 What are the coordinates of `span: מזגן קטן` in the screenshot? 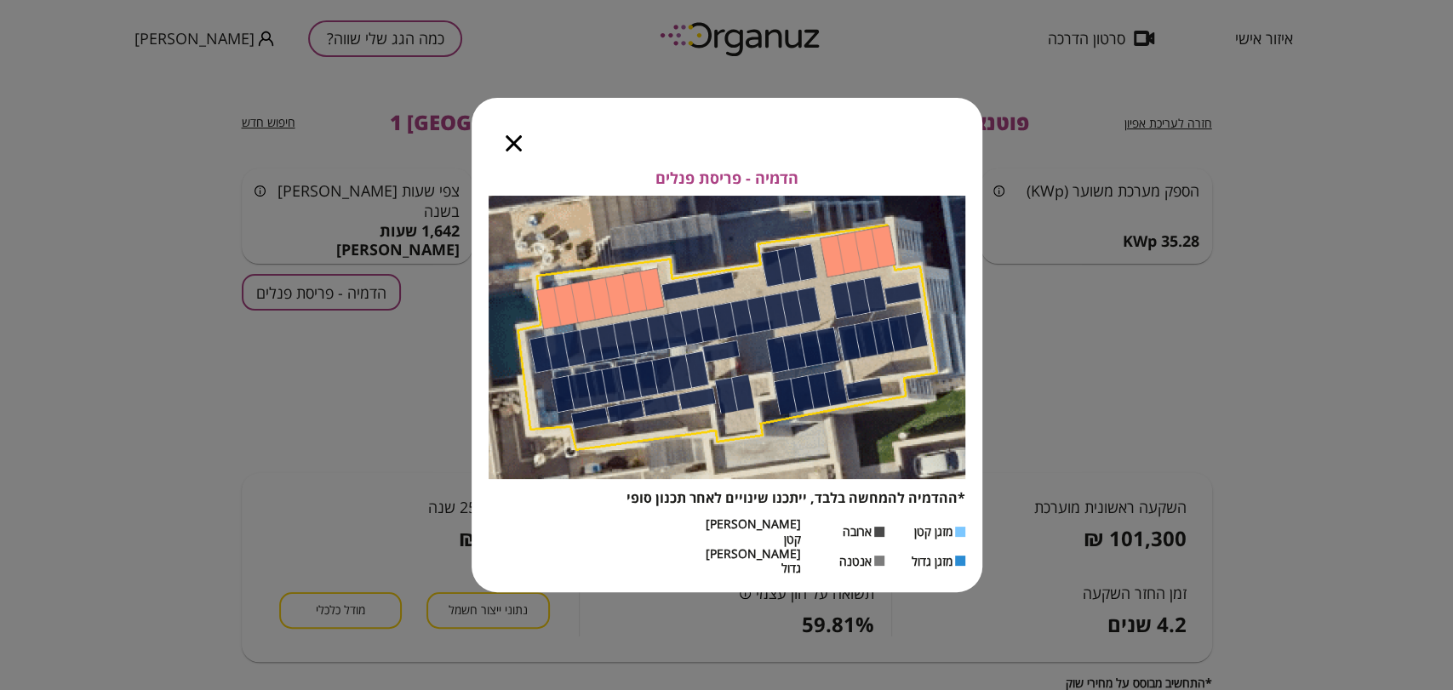 It's located at (933, 531).